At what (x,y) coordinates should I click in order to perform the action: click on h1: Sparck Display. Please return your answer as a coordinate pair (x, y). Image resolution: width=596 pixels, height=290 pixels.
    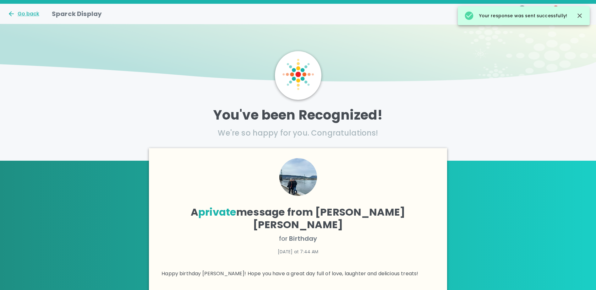
    Looking at the image, I should click on (77, 14).